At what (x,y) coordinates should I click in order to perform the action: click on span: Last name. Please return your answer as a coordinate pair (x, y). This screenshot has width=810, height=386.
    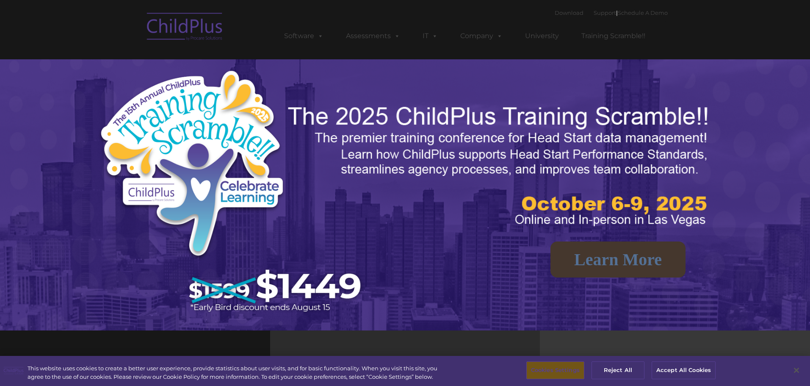
    Looking at the image, I should click on (130, 59).